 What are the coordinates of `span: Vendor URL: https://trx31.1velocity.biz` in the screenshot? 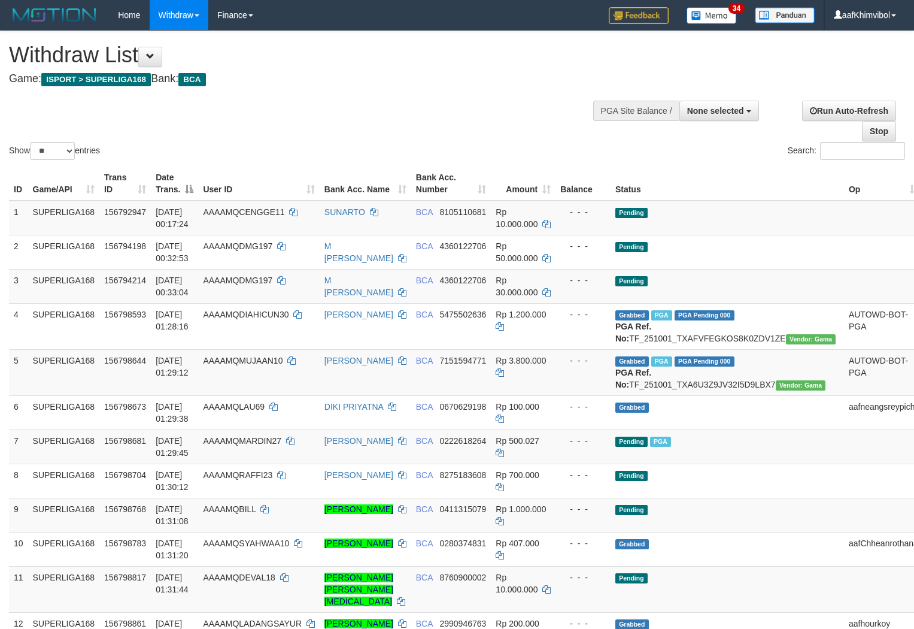 It's located at (811, 339).